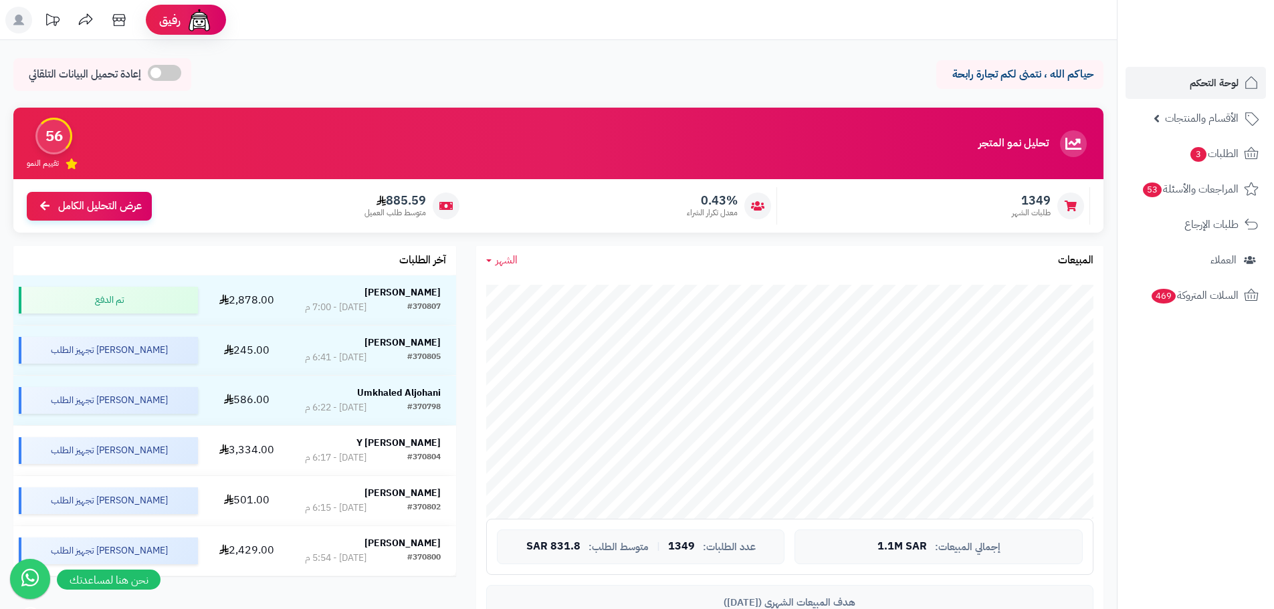 Image resolution: width=1274 pixels, height=609 pixels. Describe the element at coordinates (1013, 144) in the screenshot. I see `h3: تحليل نمو المتجر` at that location.